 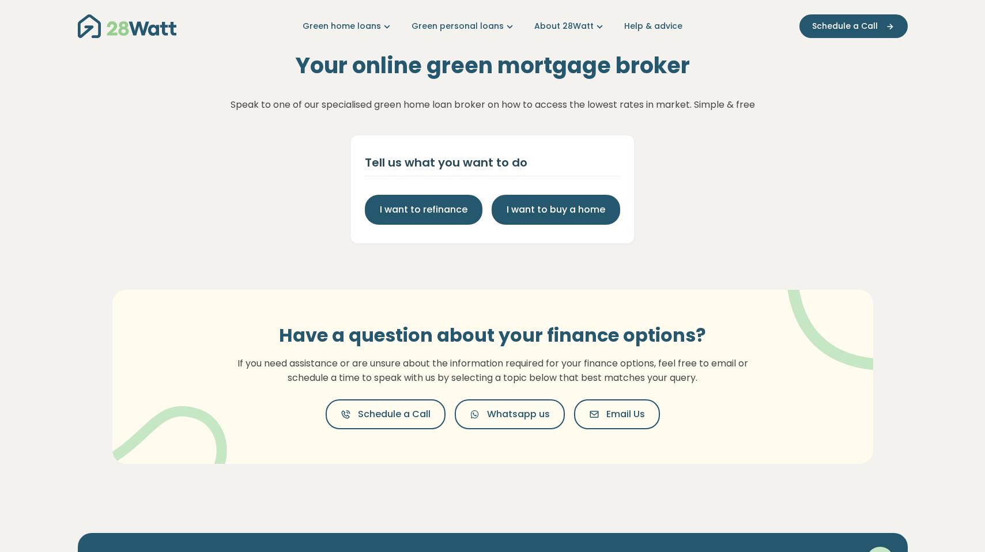 What do you see at coordinates (348, 26) in the screenshot?
I see `a: Green home loans` at bounding box center [348, 26].